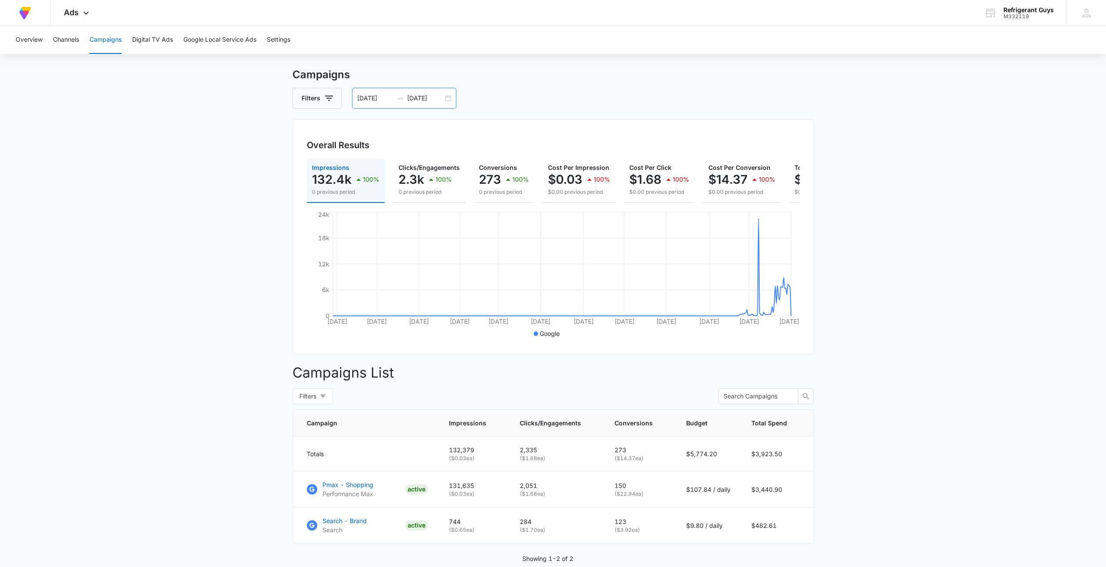 Image resolution: width=1106 pixels, height=567 pixels. I want to click on p: 284, so click(557, 521).